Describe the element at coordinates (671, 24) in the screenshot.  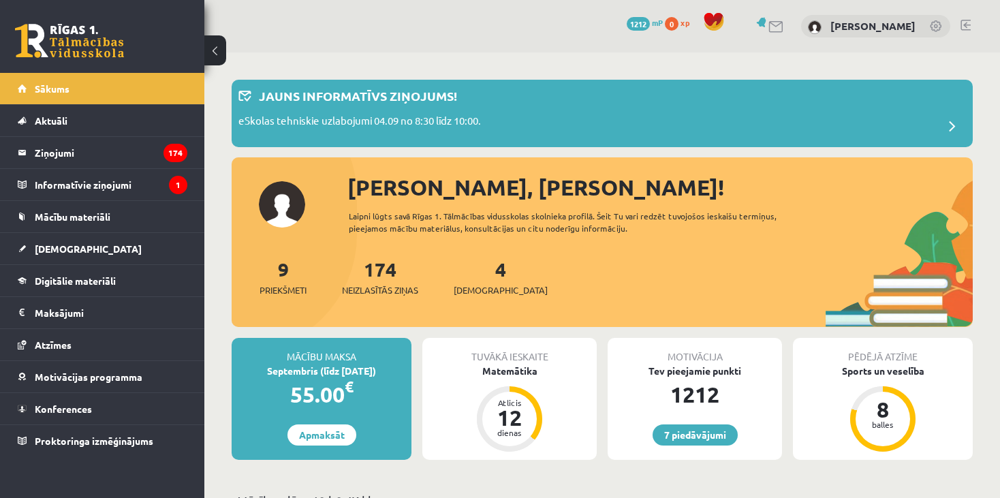
I see `span: 0` at that location.